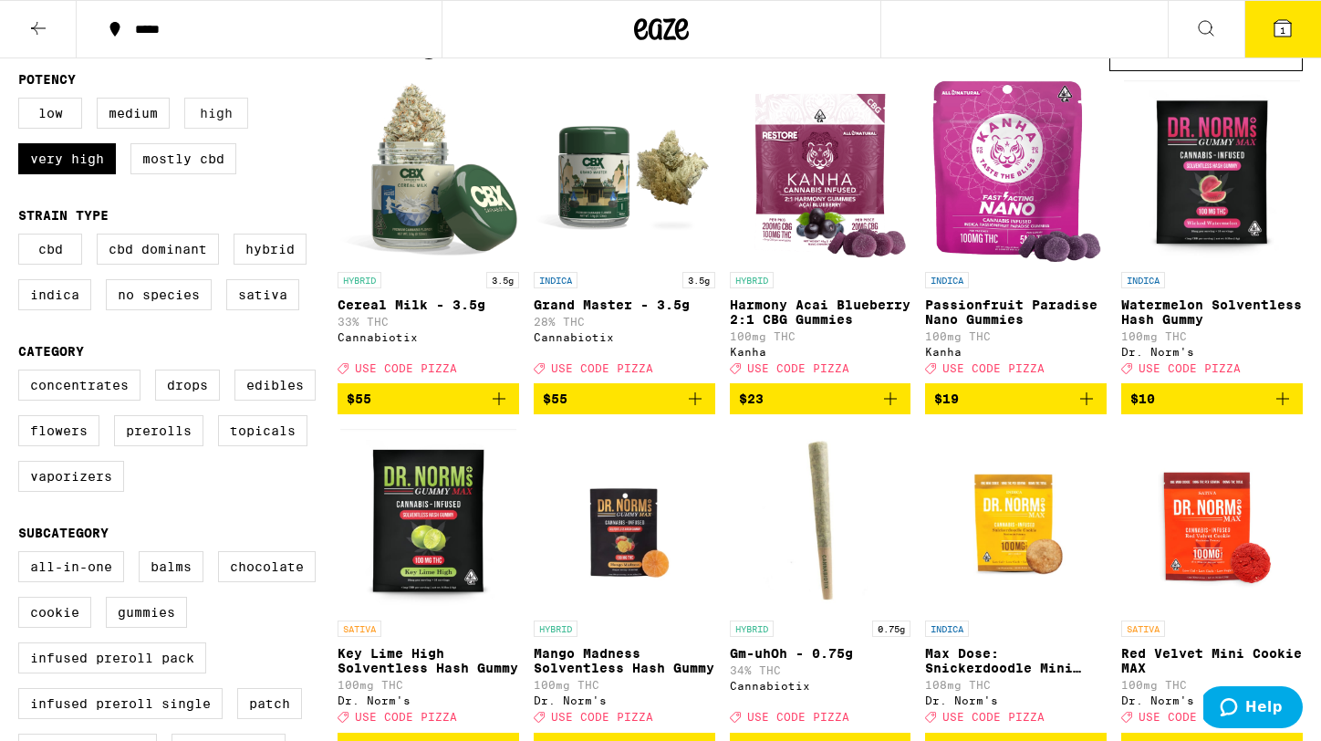 This screenshot has width=1321, height=741. Describe the element at coordinates (1015, 520) in the screenshot. I see `img: Dr. Norm's - Max Dose: Snickerdoodle Mini Cookie - Indica` at that location.